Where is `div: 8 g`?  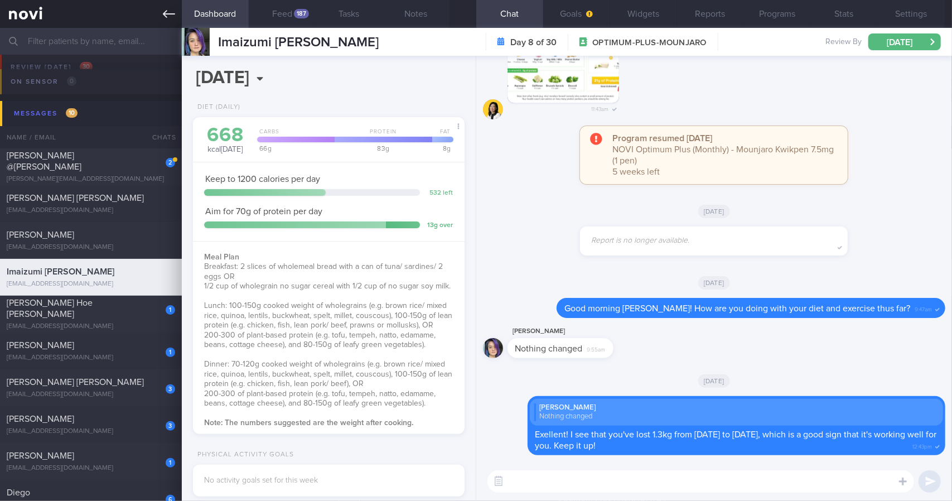
div: 8 g is located at coordinates (441, 148).